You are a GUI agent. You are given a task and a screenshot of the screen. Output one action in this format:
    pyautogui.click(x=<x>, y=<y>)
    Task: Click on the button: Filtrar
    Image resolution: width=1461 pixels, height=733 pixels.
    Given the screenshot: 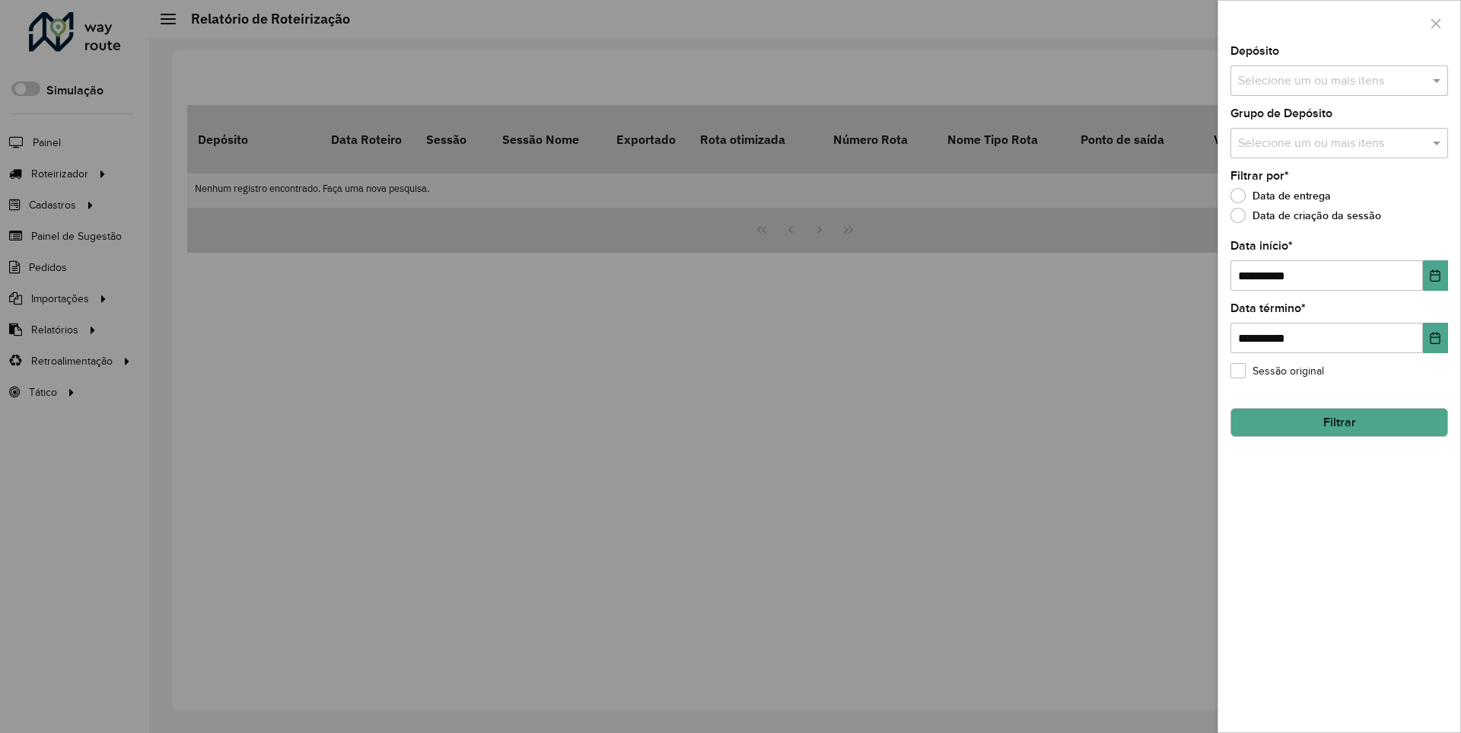 What is the action you would take?
    pyautogui.click(x=1339, y=422)
    